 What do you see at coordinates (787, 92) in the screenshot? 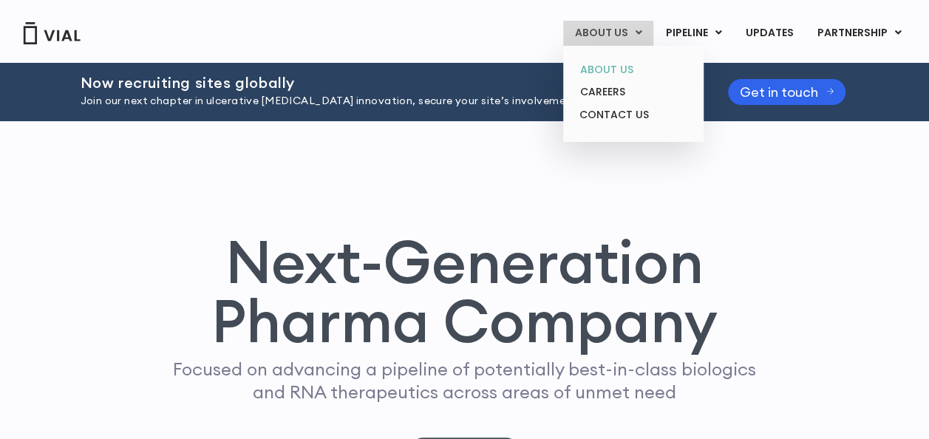
I see `a: Get in touch` at bounding box center [787, 92].